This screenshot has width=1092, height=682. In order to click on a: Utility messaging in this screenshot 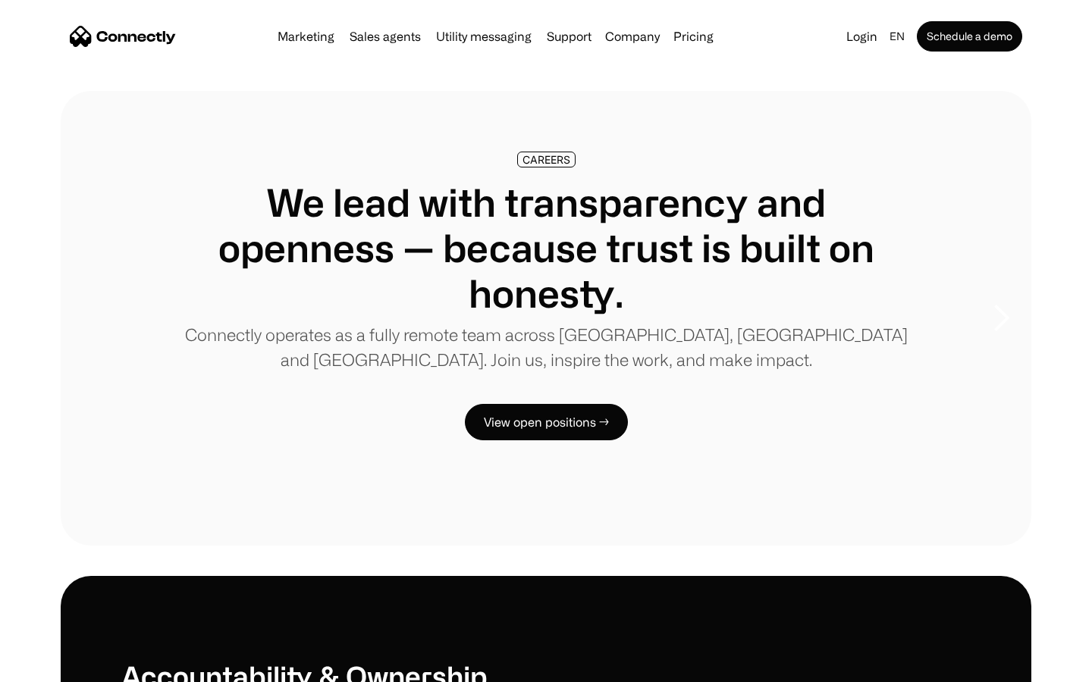, I will do `click(484, 36)`.